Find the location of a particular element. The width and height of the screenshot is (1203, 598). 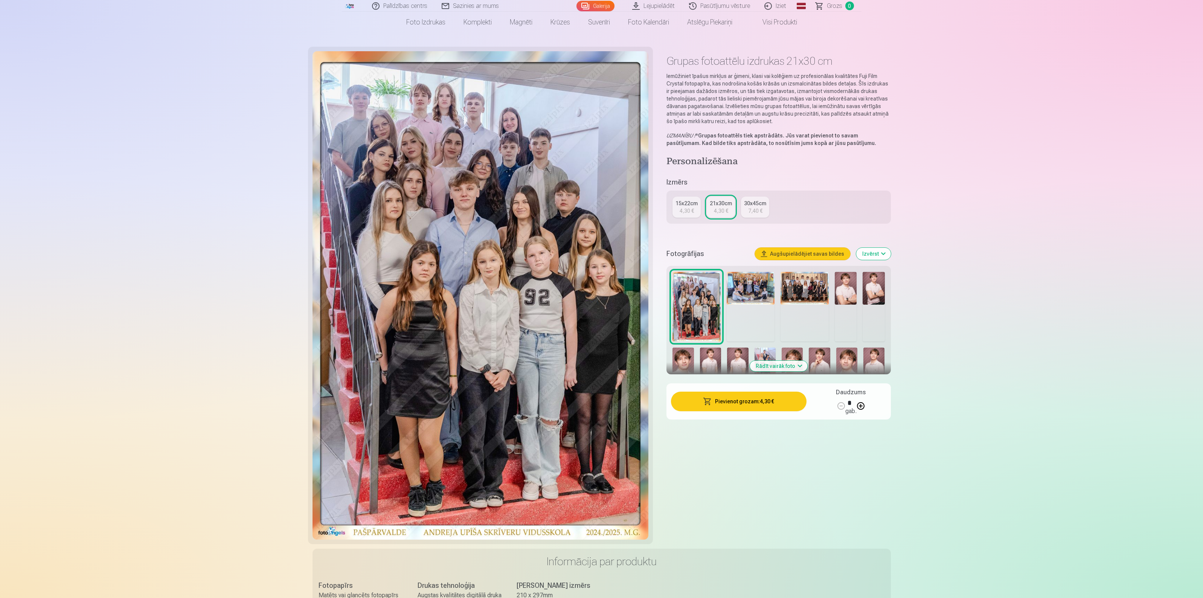

button: Pievienot grozam:4,30 € is located at coordinates (739, 401).